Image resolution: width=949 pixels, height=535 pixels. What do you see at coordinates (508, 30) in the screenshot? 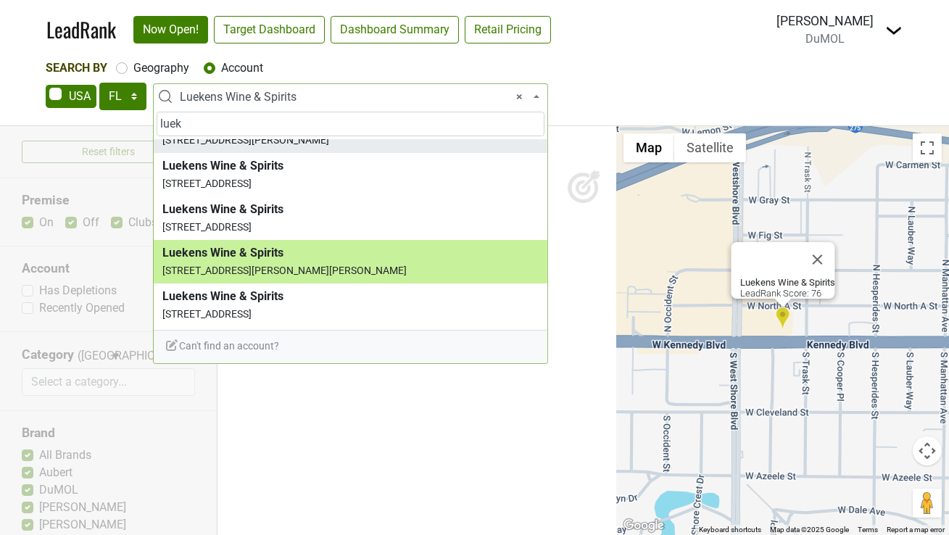
I see `a: Retail Pricing` at bounding box center [508, 30].